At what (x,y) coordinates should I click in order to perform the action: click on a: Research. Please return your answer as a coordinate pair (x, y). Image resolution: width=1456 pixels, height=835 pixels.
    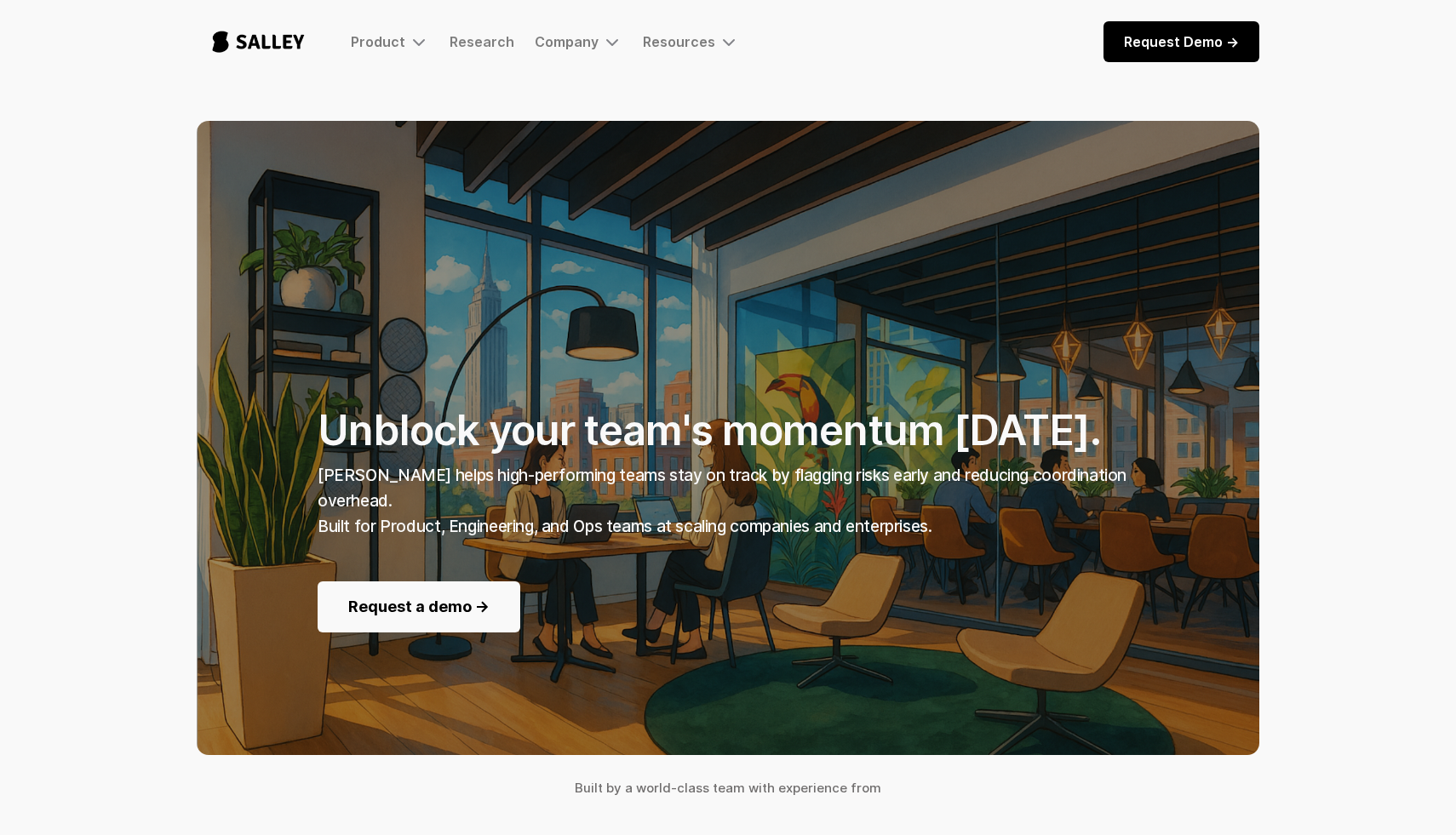
    Looking at the image, I should click on (482, 42).